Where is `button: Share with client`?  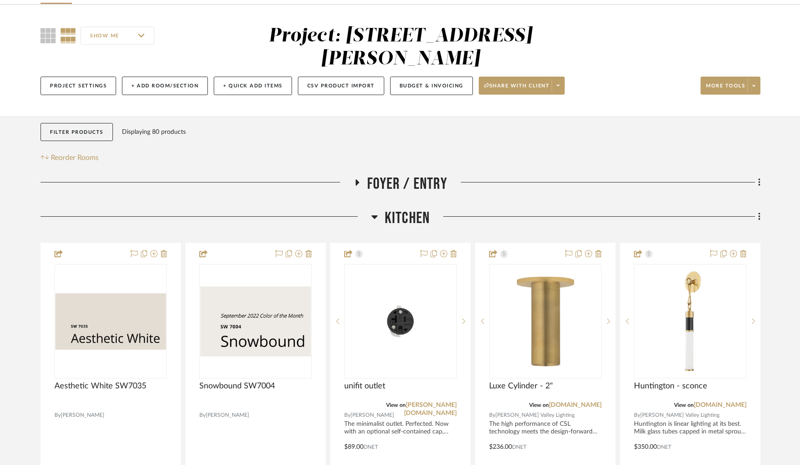 button: Share with client is located at coordinates (522, 86).